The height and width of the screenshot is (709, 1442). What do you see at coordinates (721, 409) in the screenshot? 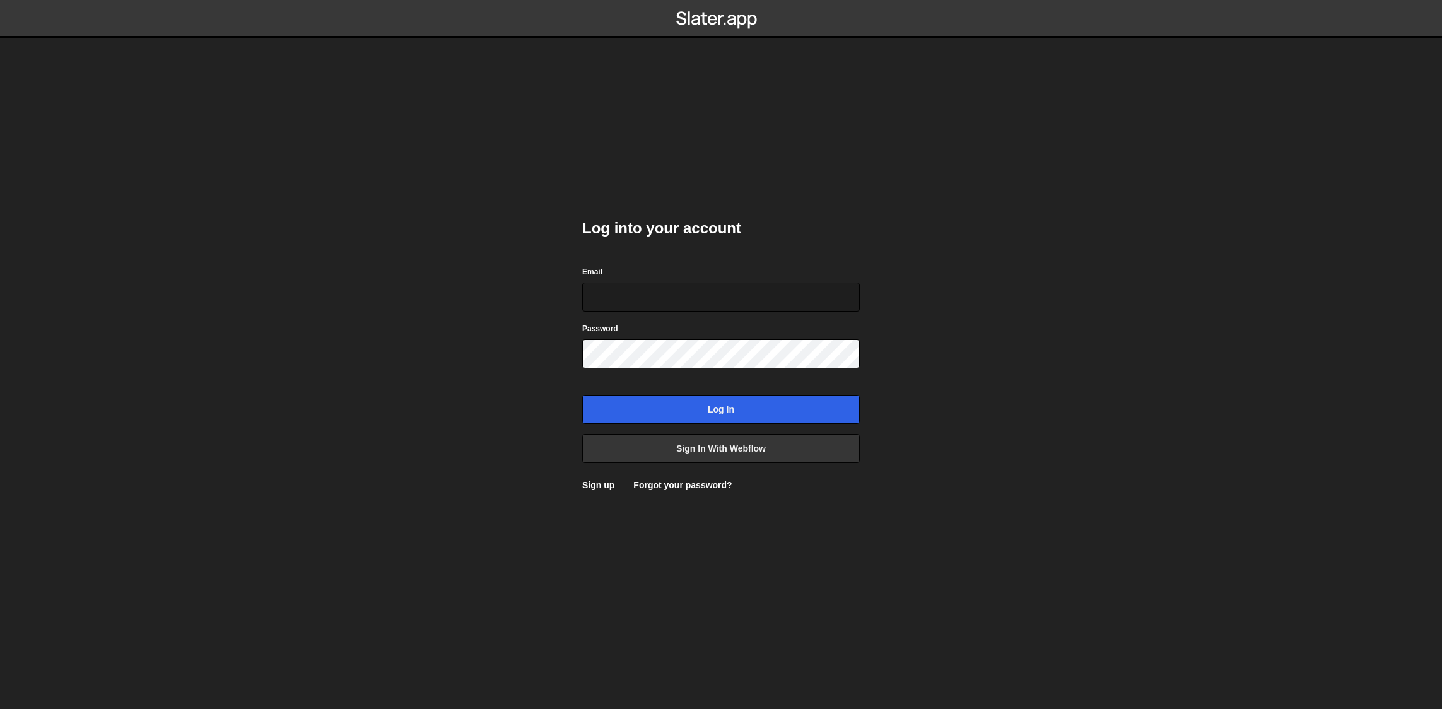
I see `input: Log in` at bounding box center [721, 409].